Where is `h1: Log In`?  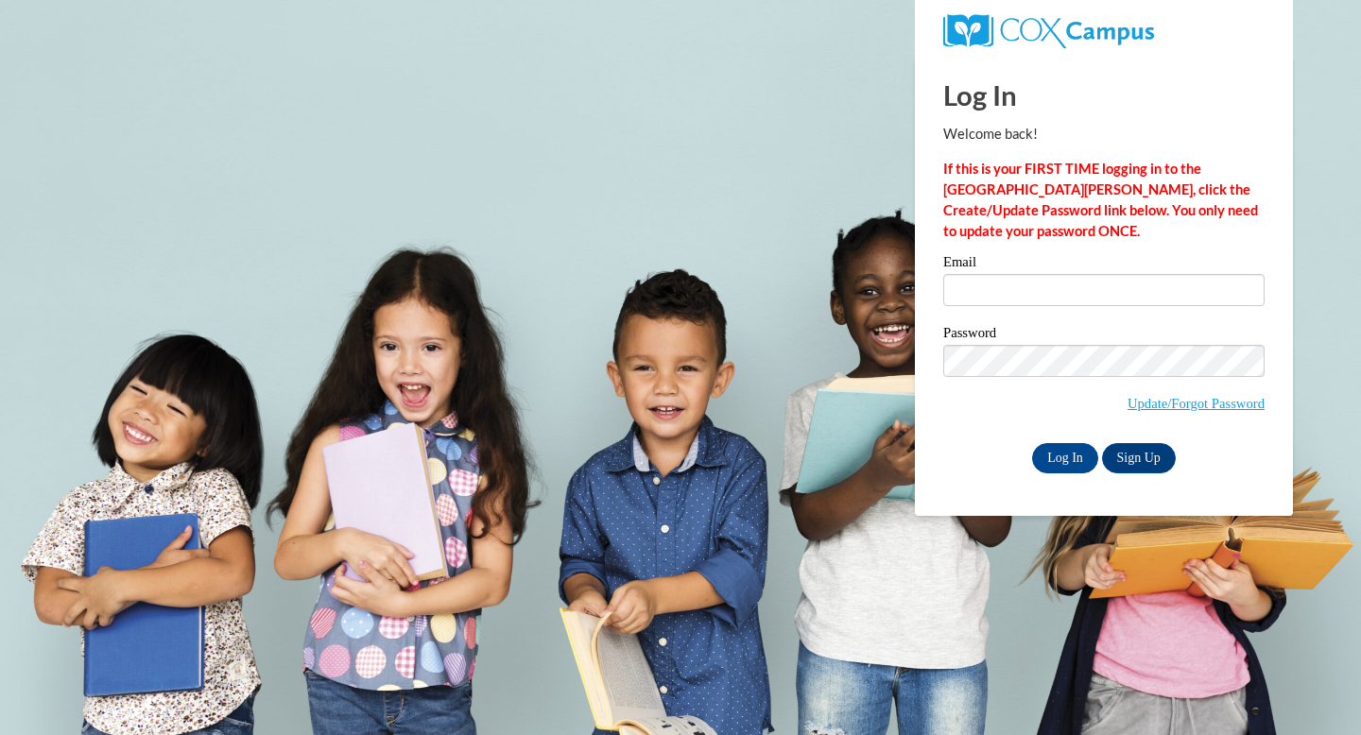 h1: Log In is located at coordinates (1104, 94).